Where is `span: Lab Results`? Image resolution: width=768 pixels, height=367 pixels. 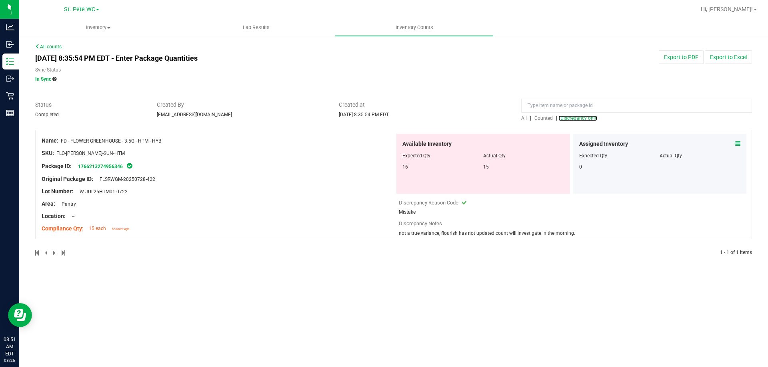 span: Lab Results is located at coordinates (256, 28).